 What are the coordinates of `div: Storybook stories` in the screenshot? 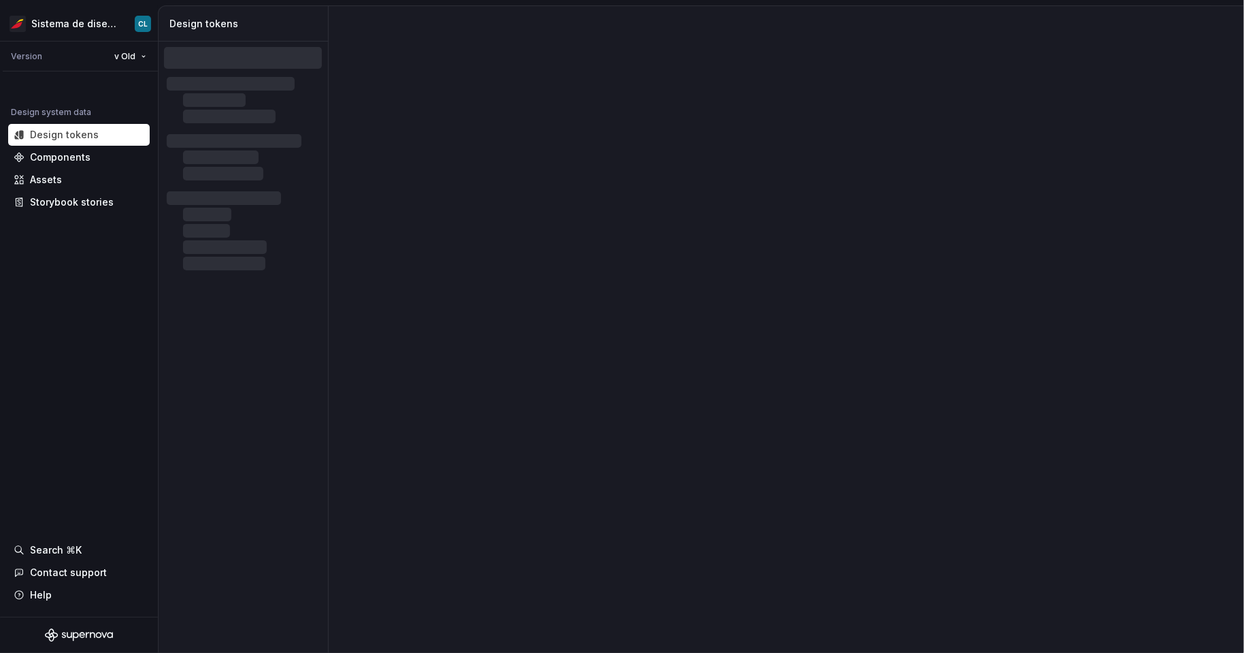 It's located at (71, 202).